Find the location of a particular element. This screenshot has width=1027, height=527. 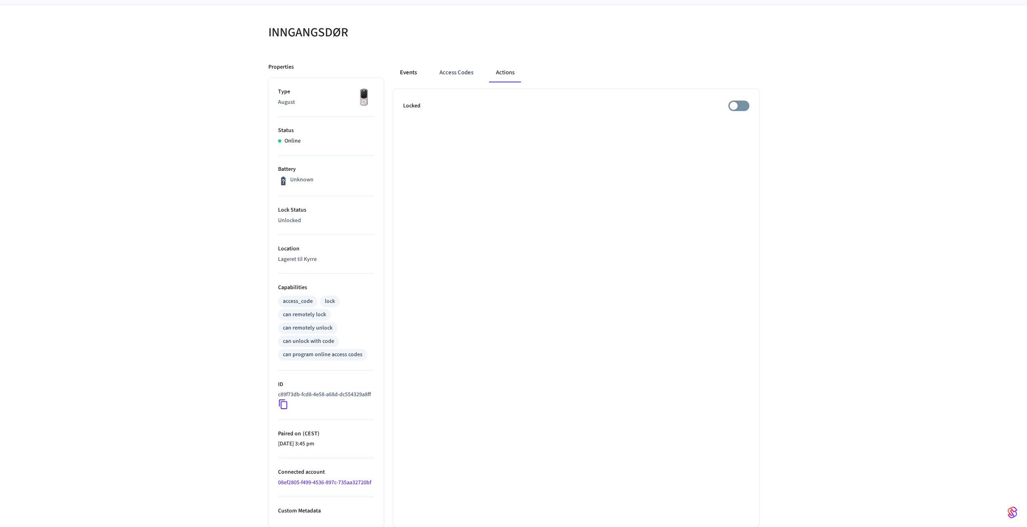

p: Properties is located at coordinates (281, 67).